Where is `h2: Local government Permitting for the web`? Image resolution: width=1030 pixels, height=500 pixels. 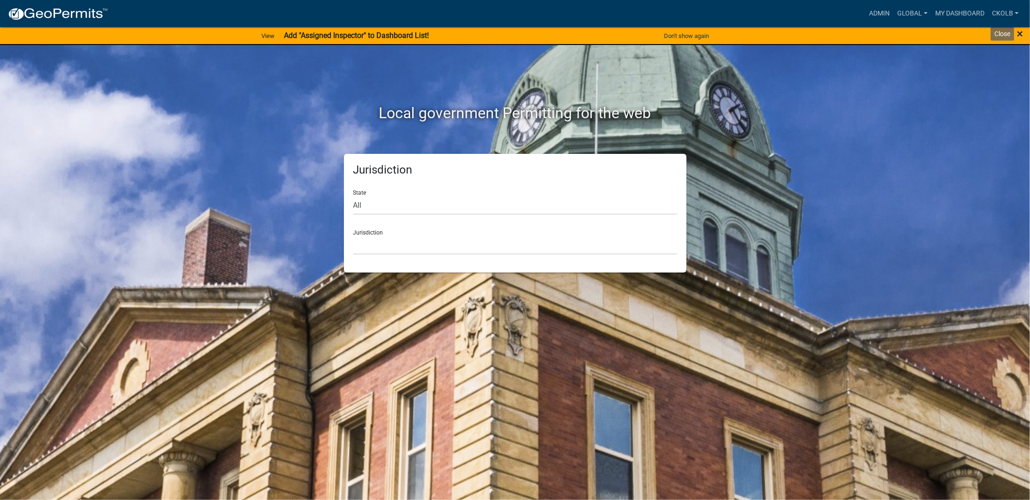
h2: Local government Permitting for the web is located at coordinates (515, 113).